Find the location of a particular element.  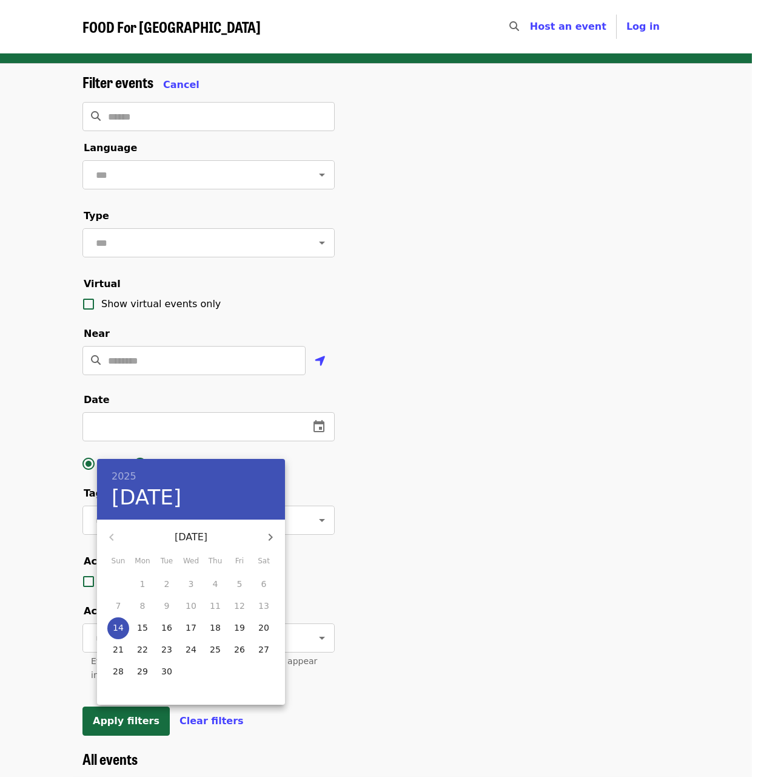

button: 17 is located at coordinates (191, 628).